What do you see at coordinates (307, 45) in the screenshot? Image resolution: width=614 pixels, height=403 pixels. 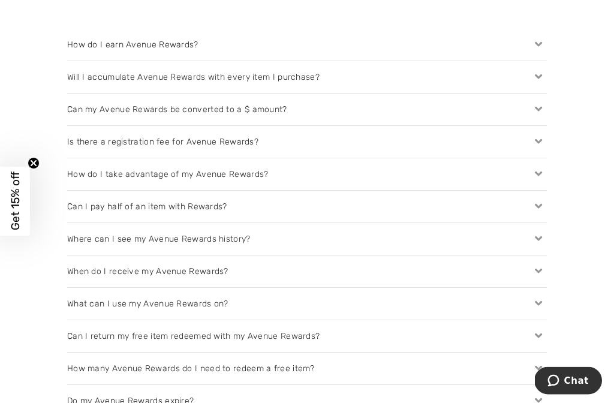 I see `div: How do I earn Avenue Rewards?` at bounding box center [307, 45].